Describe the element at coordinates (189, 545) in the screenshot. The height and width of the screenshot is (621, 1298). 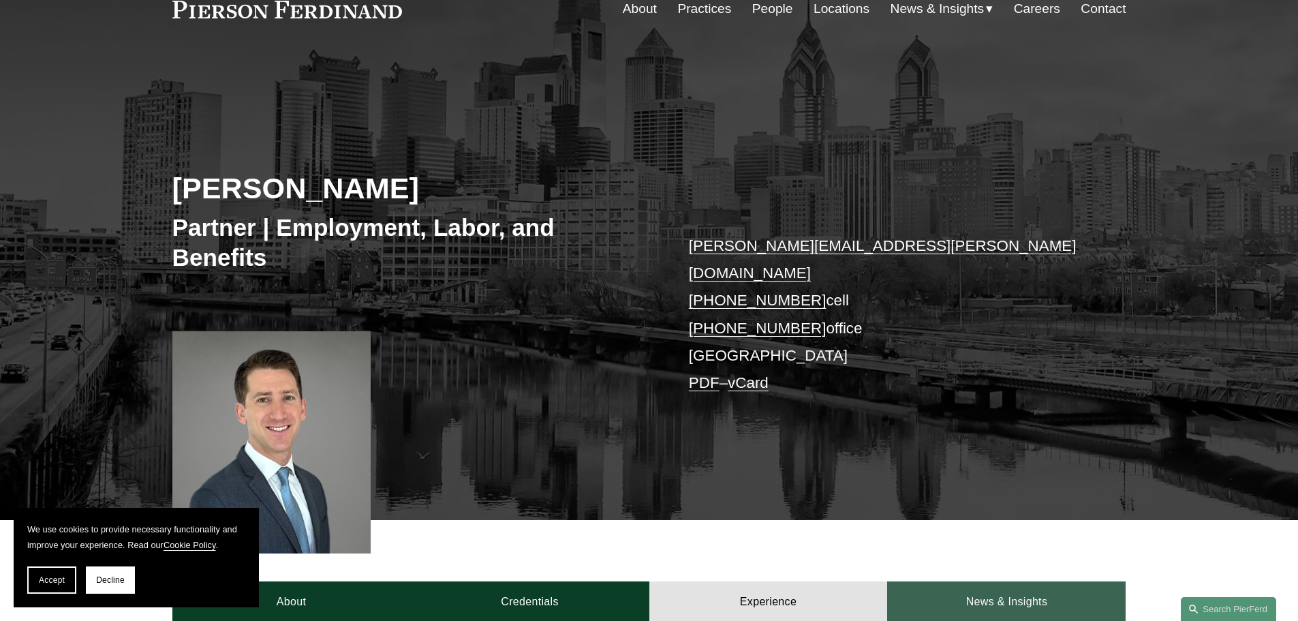
I see `a: Cookie Policy` at that location.